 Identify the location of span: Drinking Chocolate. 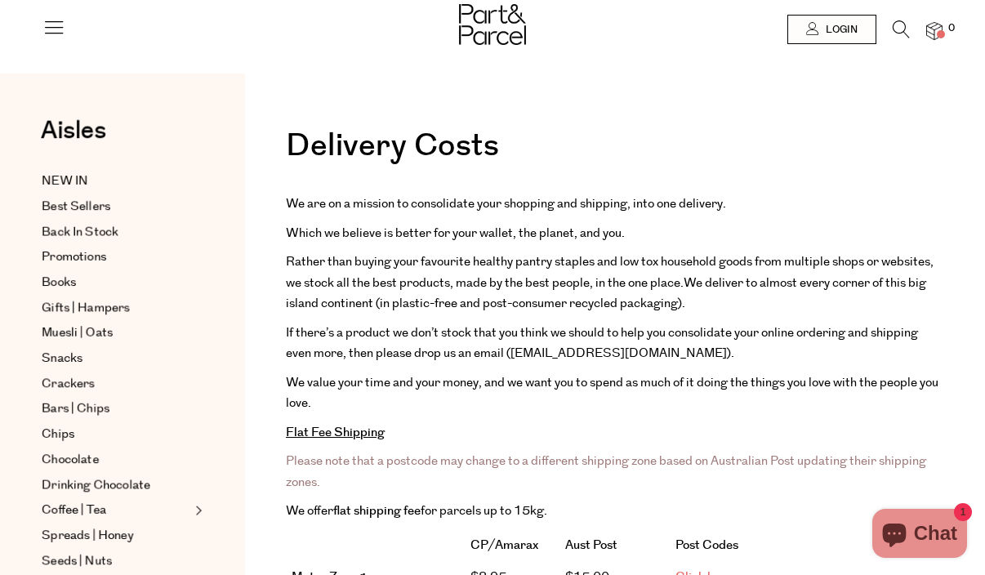
(96, 485).